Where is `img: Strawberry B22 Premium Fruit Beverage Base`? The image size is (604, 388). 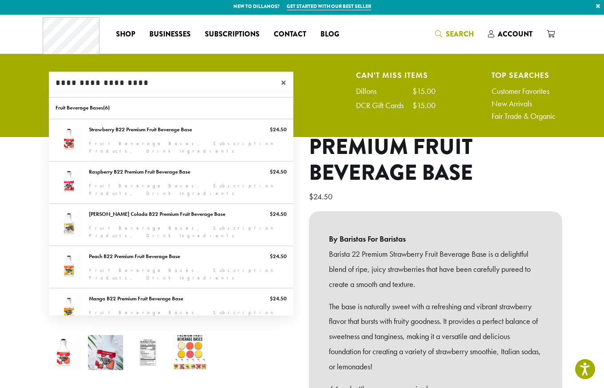 img: Strawberry B22 Premium Fruit Beverage Base is located at coordinates (63, 352).